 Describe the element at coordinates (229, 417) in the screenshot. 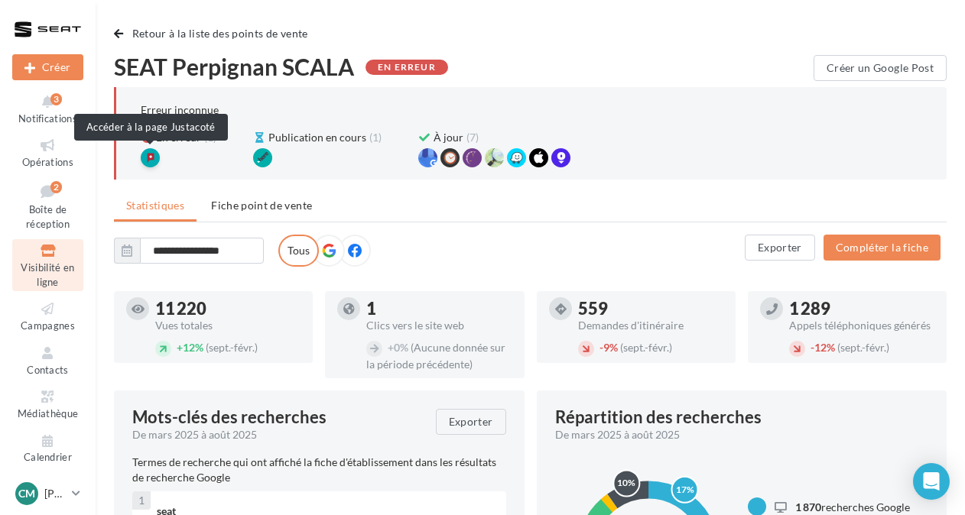

I see `span: Mots-clés des recherches` at that location.